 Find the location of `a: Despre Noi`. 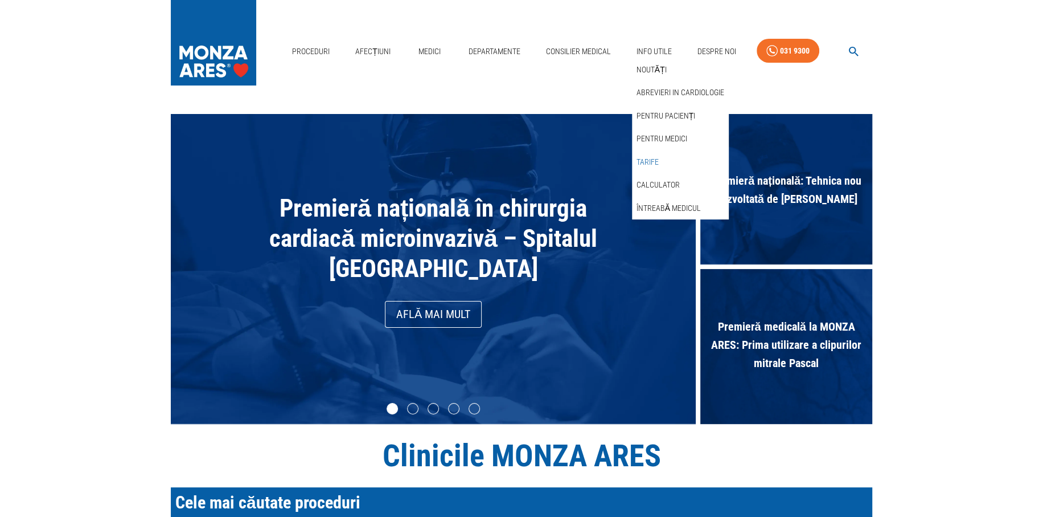

a: Despre Noi is located at coordinates (717, 51).